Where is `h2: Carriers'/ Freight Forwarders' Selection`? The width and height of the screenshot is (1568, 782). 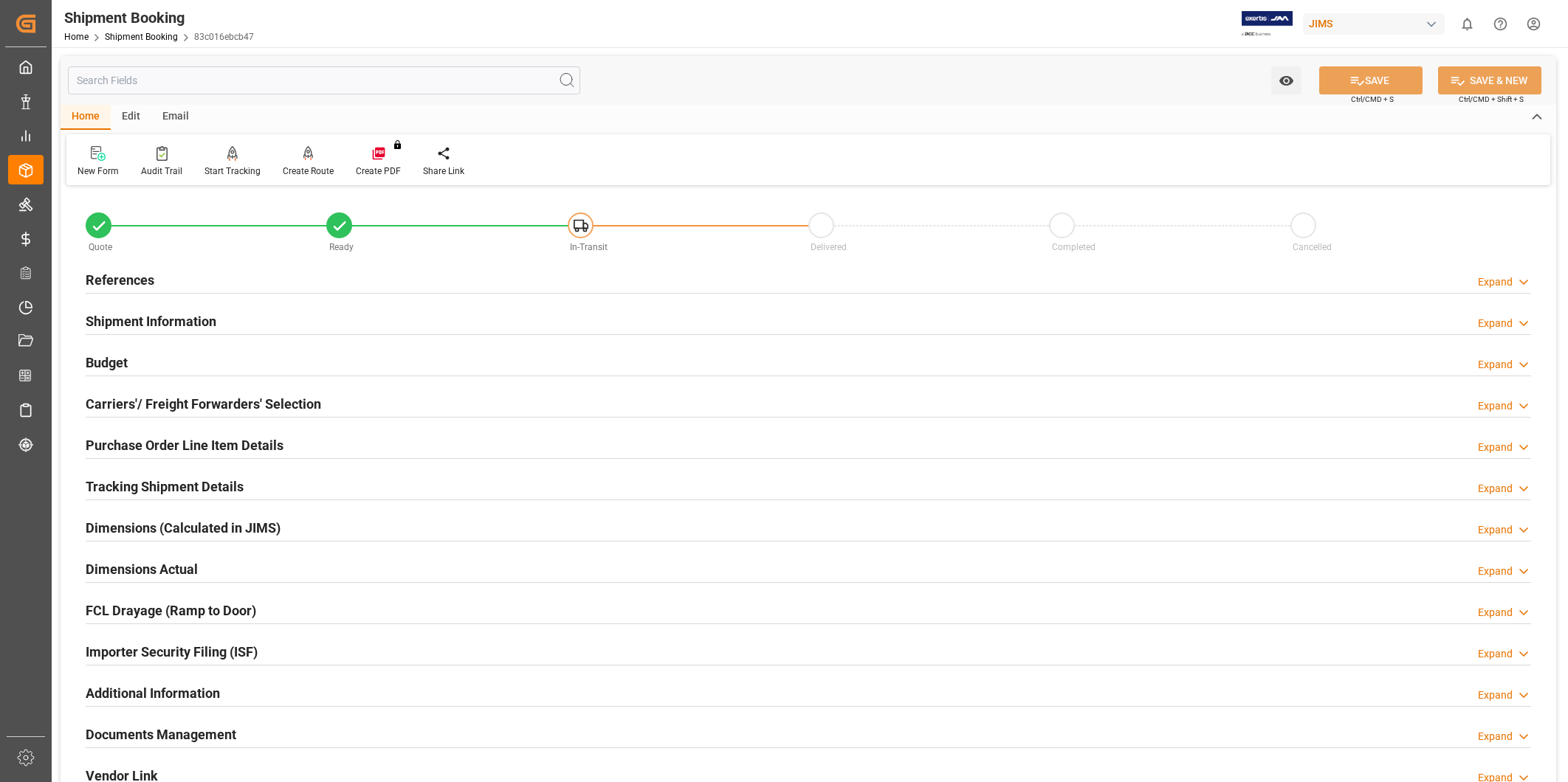 h2: Carriers'/ Freight Forwarders' Selection is located at coordinates (203, 404).